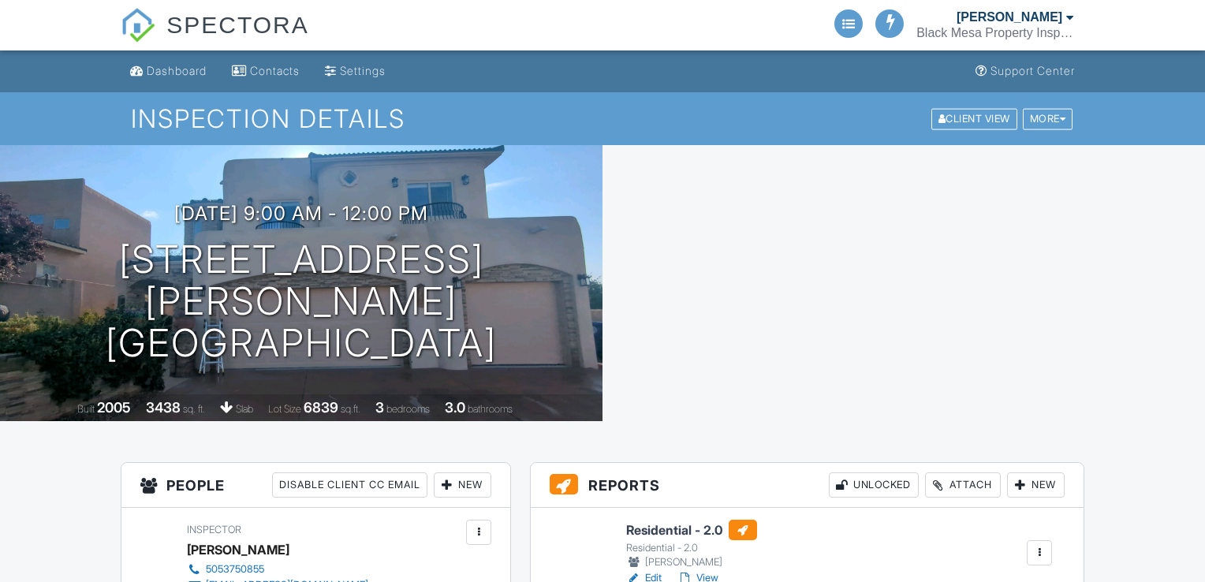 The width and height of the screenshot is (1205, 582). Describe the element at coordinates (963, 485) in the screenshot. I see `div: Attach` at that location.